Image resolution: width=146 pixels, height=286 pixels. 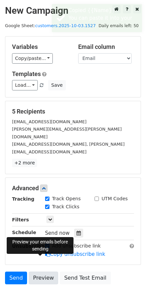 What do you see at coordinates (51, 25) in the screenshot?
I see `small: Google Sheet:` at bounding box center [51, 25].